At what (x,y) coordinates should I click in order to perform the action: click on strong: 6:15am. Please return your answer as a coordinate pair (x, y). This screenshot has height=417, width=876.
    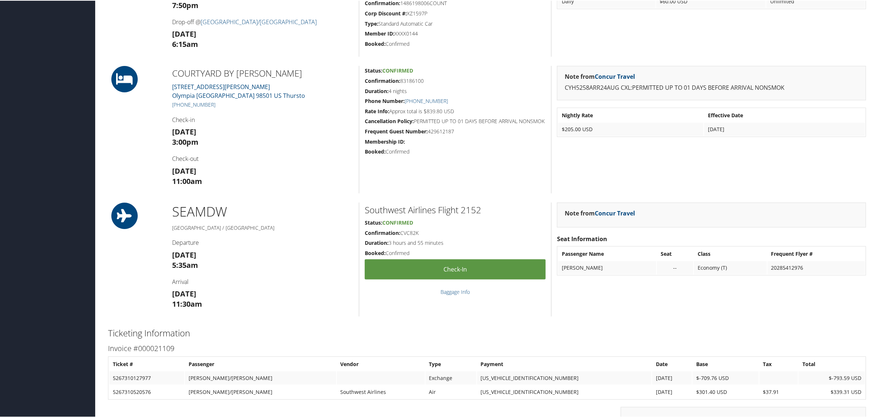
    Looking at the image, I should click on (185, 43).